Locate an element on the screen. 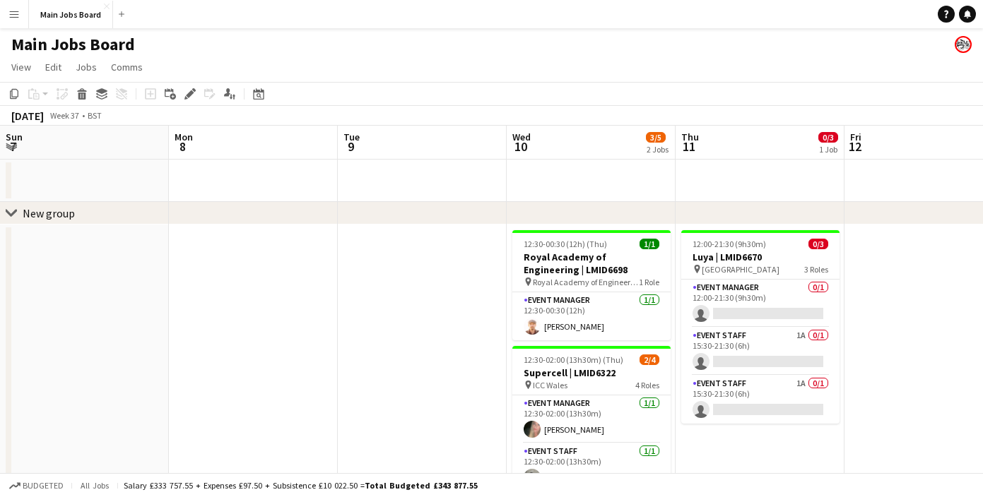 The width and height of the screenshot is (983, 497). span: ICC Wales is located at coordinates (550, 385).